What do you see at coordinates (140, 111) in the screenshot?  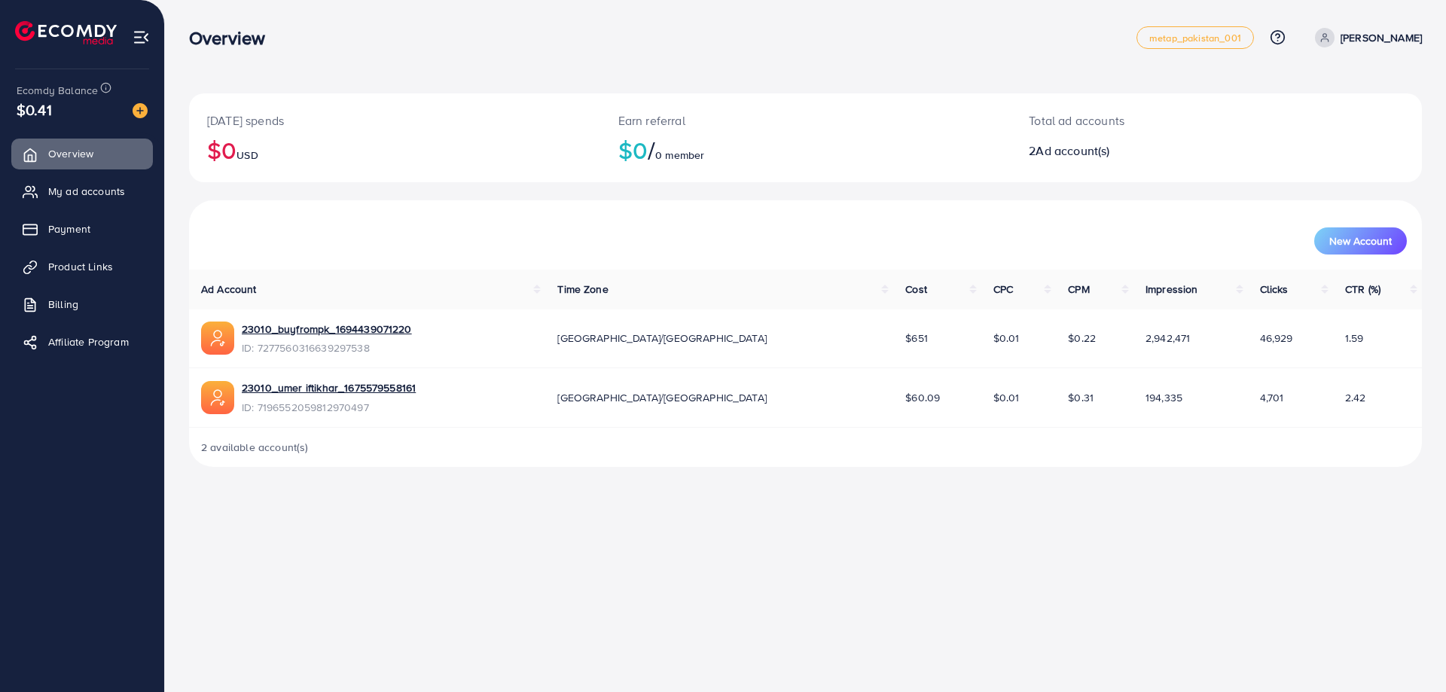 I see `img: image` at bounding box center [140, 111].